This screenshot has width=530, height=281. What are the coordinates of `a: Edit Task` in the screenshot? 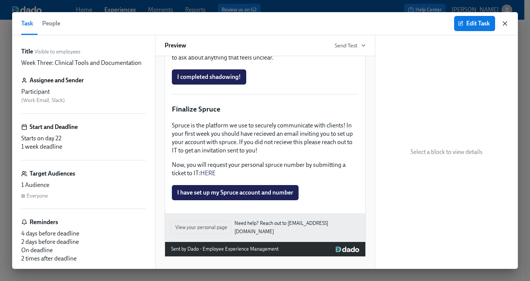 It's located at (475, 24).